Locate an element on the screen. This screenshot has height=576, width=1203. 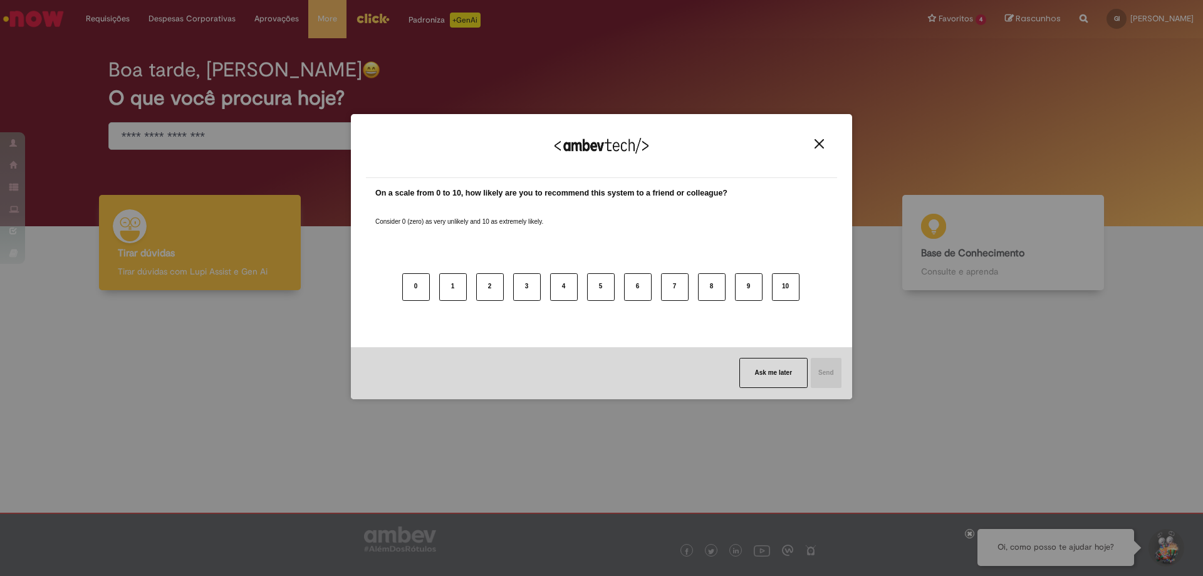
button: 10 is located at coordinates (786, 287).